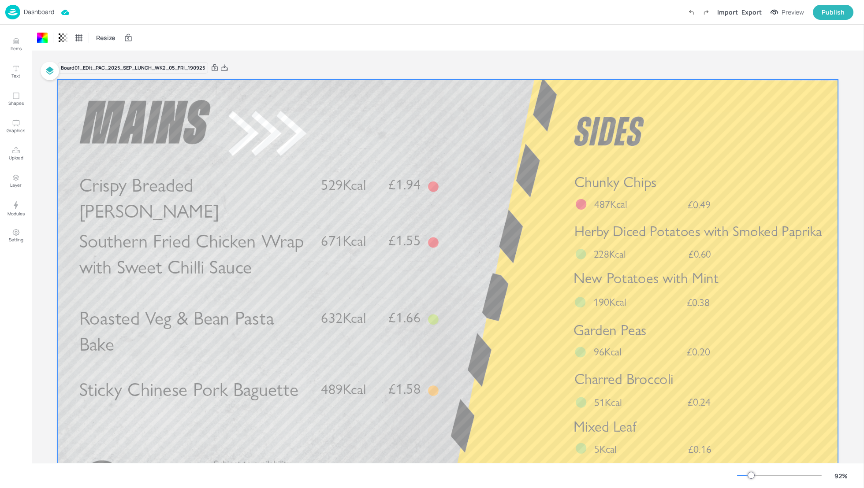  What do you see at coordinates (404, 389) in the screenshot?
I see `span: £1.58` at bounding box center [404, 389].